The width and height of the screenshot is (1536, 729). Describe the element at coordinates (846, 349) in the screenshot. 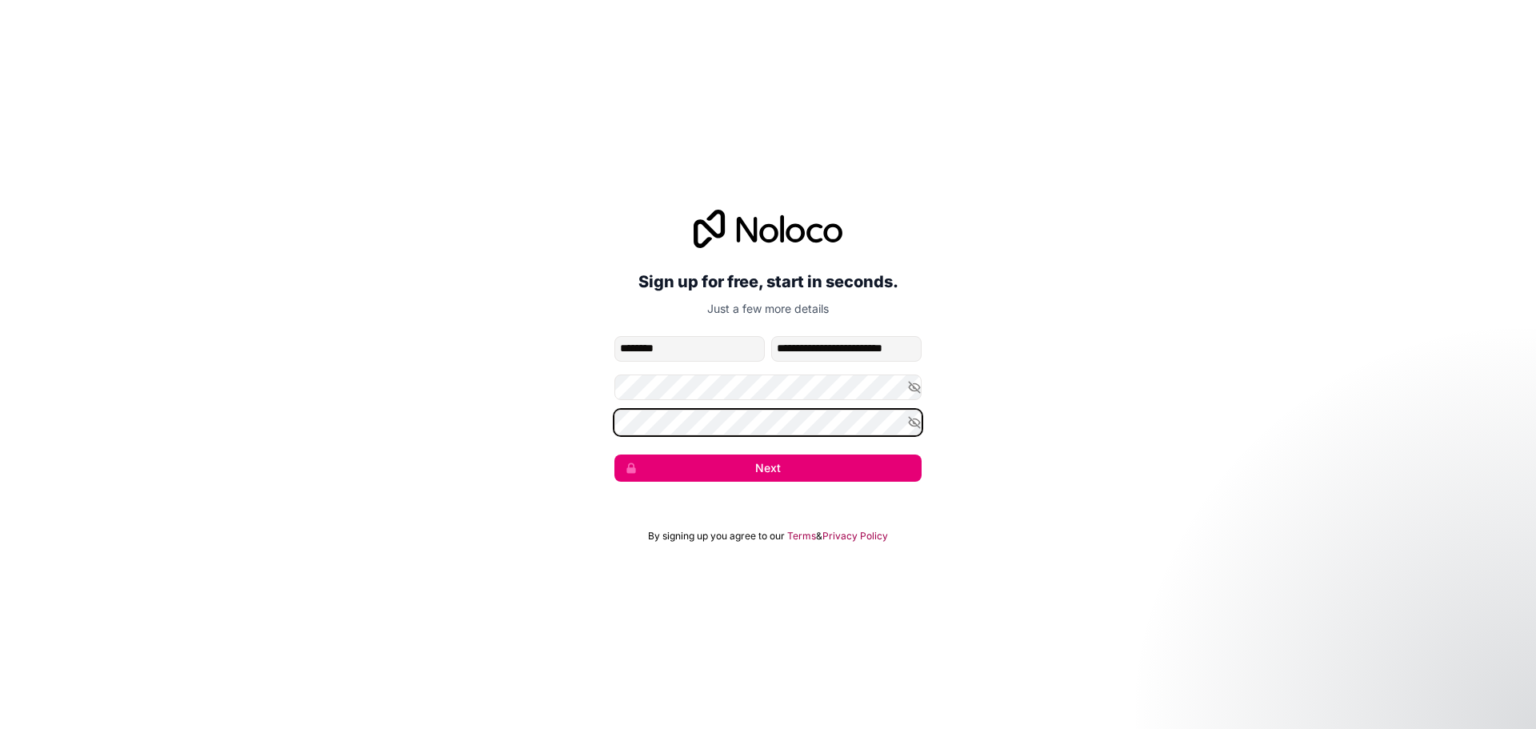

I see `input: family-name` at that location.